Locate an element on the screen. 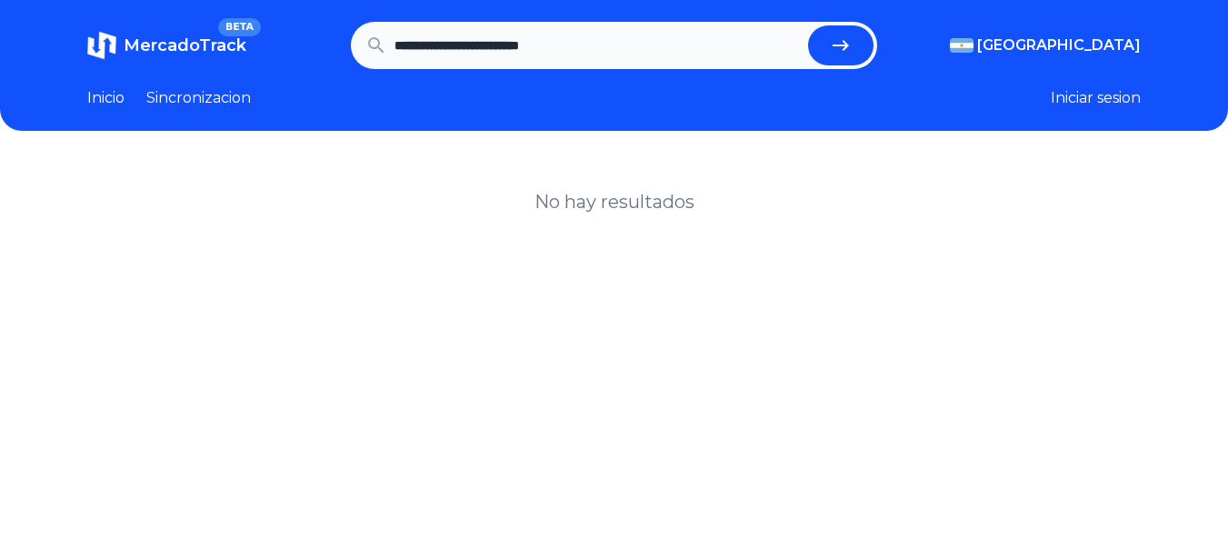 This screenshot has height=538, width=1228. img: Argentina is located at coordinates (962, 45).